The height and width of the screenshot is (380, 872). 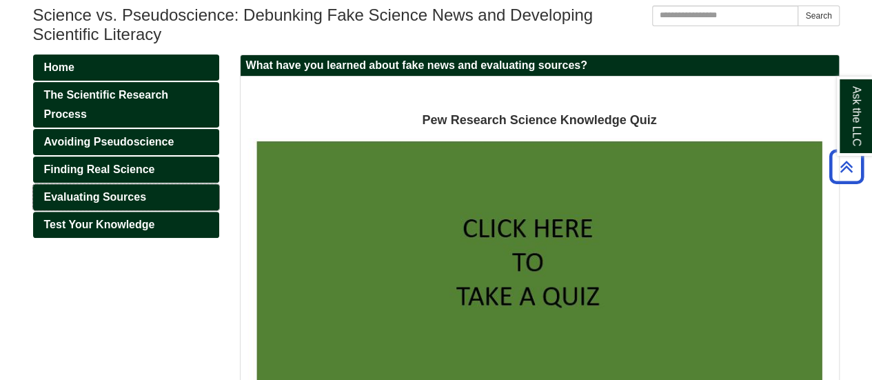 What do you see at coordinates (95, 197) in the screenshot?
I see `span: Evaluating Sources` at bounding box center [95, 197].